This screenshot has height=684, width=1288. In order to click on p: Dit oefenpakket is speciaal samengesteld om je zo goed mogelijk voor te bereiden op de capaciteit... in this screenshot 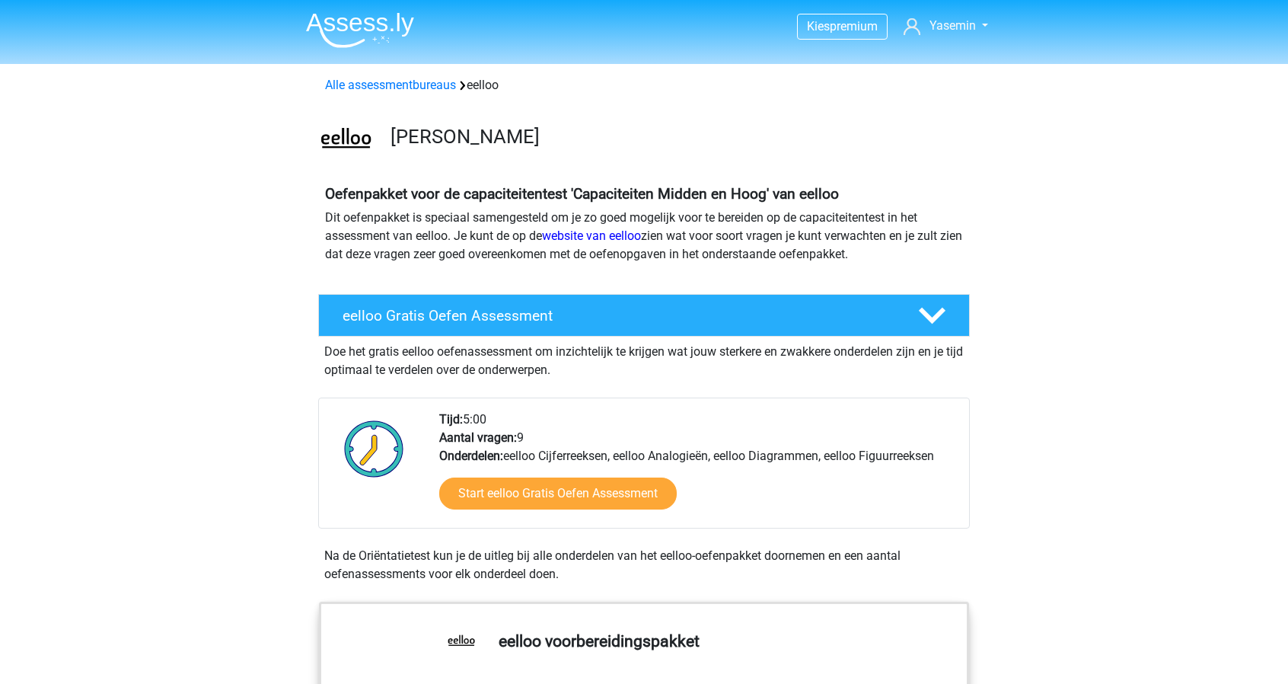, I will do `click(644, 236)`.